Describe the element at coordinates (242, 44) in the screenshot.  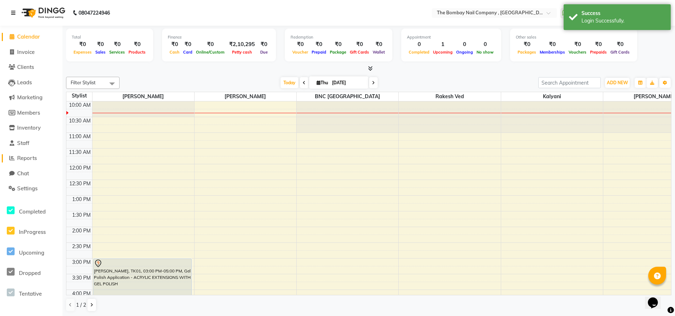
I see `div: ₹2,10,295` at that location.